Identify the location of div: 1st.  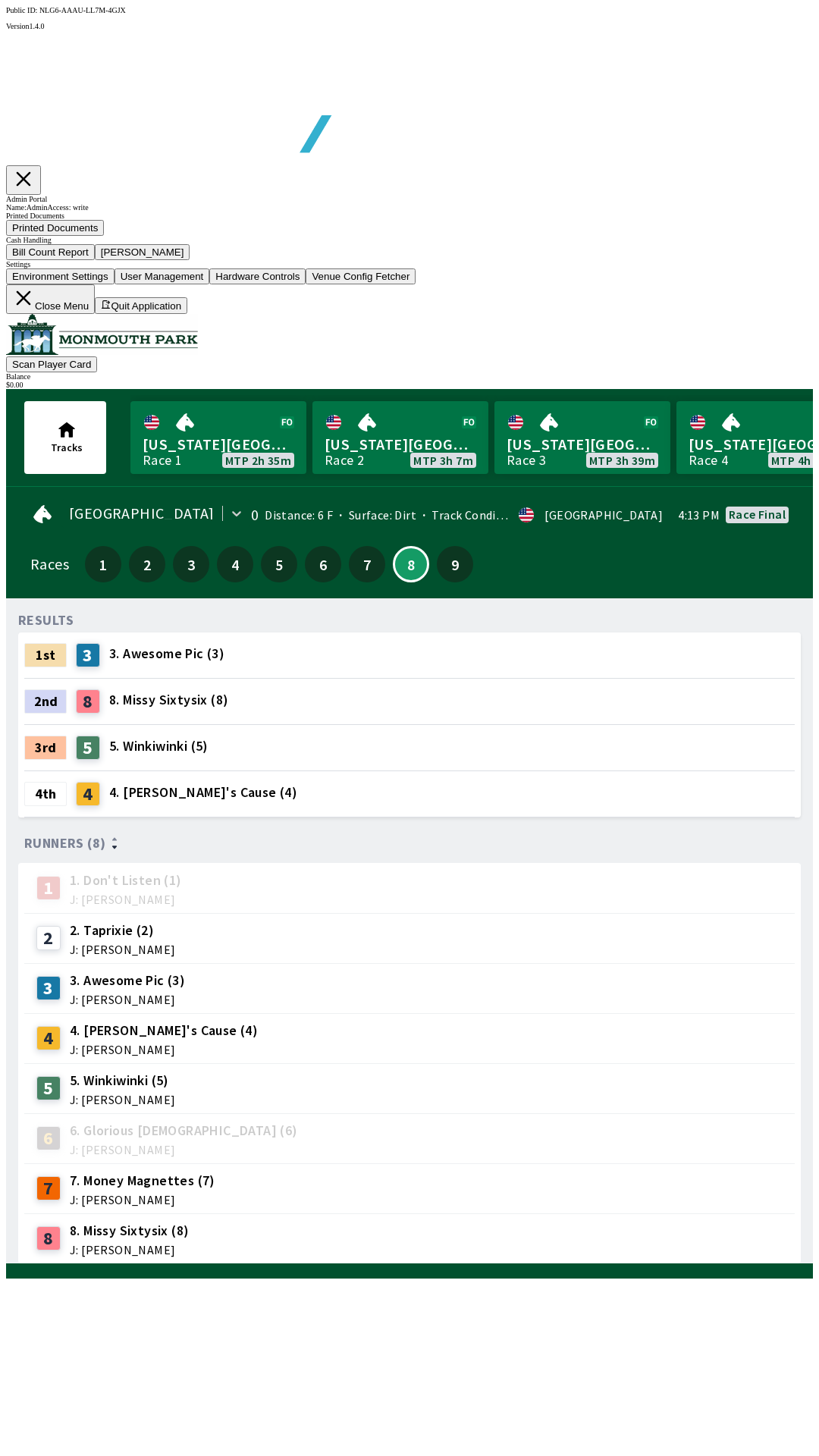
(46, 655).